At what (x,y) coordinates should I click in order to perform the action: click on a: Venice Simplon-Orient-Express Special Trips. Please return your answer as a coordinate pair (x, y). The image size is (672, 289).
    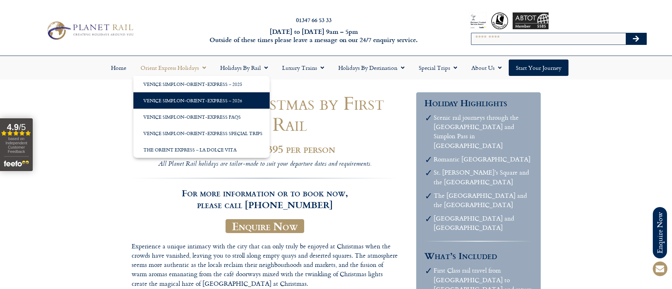
    Looking at the image, I should click on (201, 133).